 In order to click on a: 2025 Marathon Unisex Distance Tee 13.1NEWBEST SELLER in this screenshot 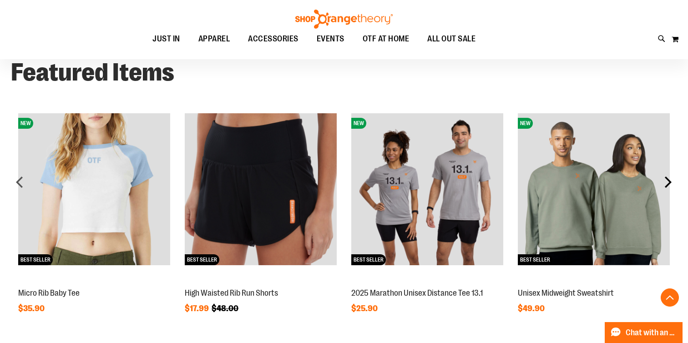, I will do `click(427, 282)`.